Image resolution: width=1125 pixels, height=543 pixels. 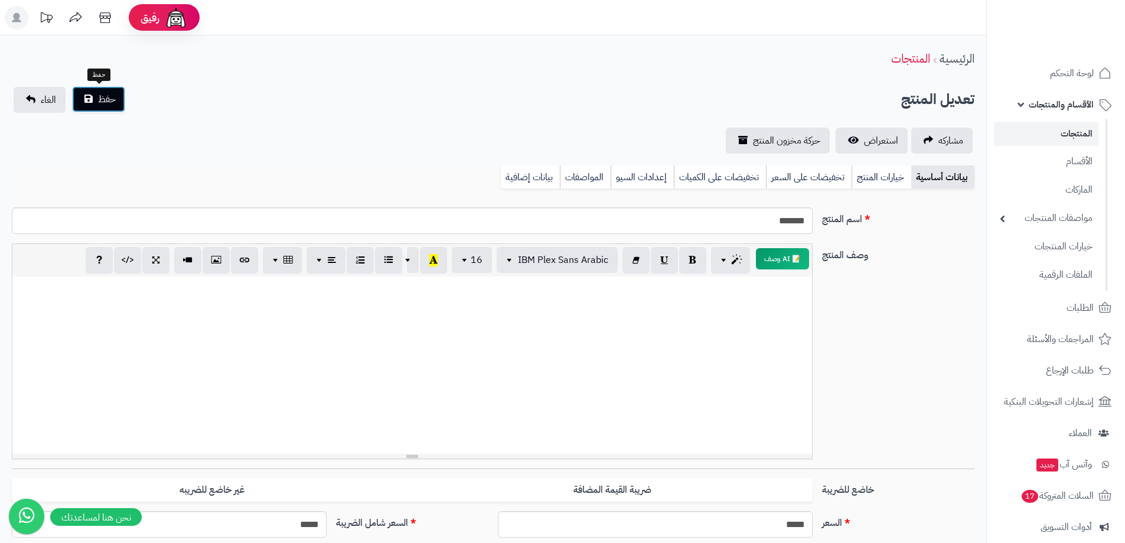 What do you see at coordinates (783, 259) in the screenshot?
I see `button: 📝 AI وصف` at bounding box center [783, 259].